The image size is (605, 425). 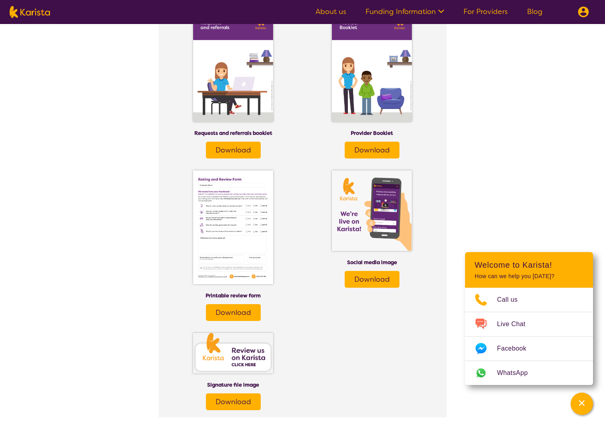 I want to click on button: Channel Menu, so click(x=582, y=404).